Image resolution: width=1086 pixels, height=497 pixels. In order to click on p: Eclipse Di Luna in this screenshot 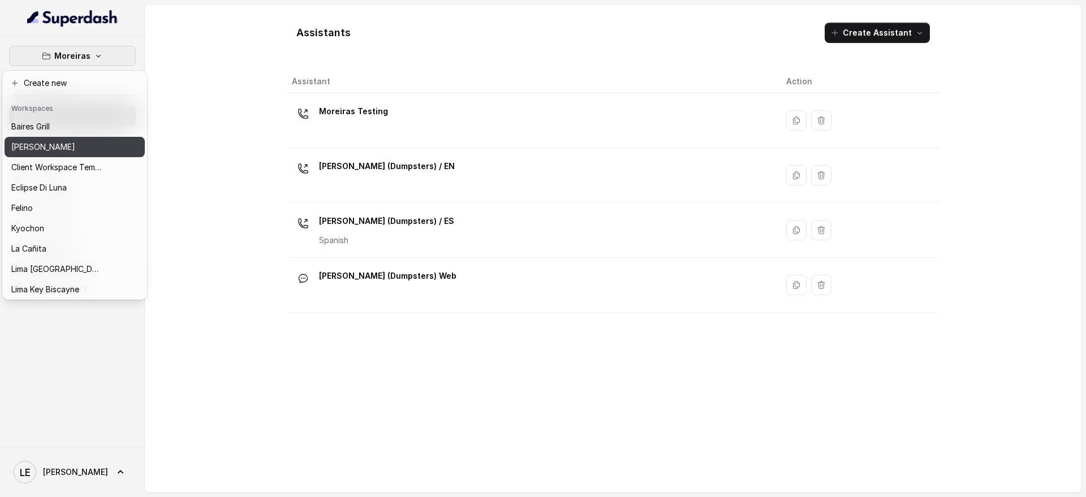, I will do `click(39, 188)`.